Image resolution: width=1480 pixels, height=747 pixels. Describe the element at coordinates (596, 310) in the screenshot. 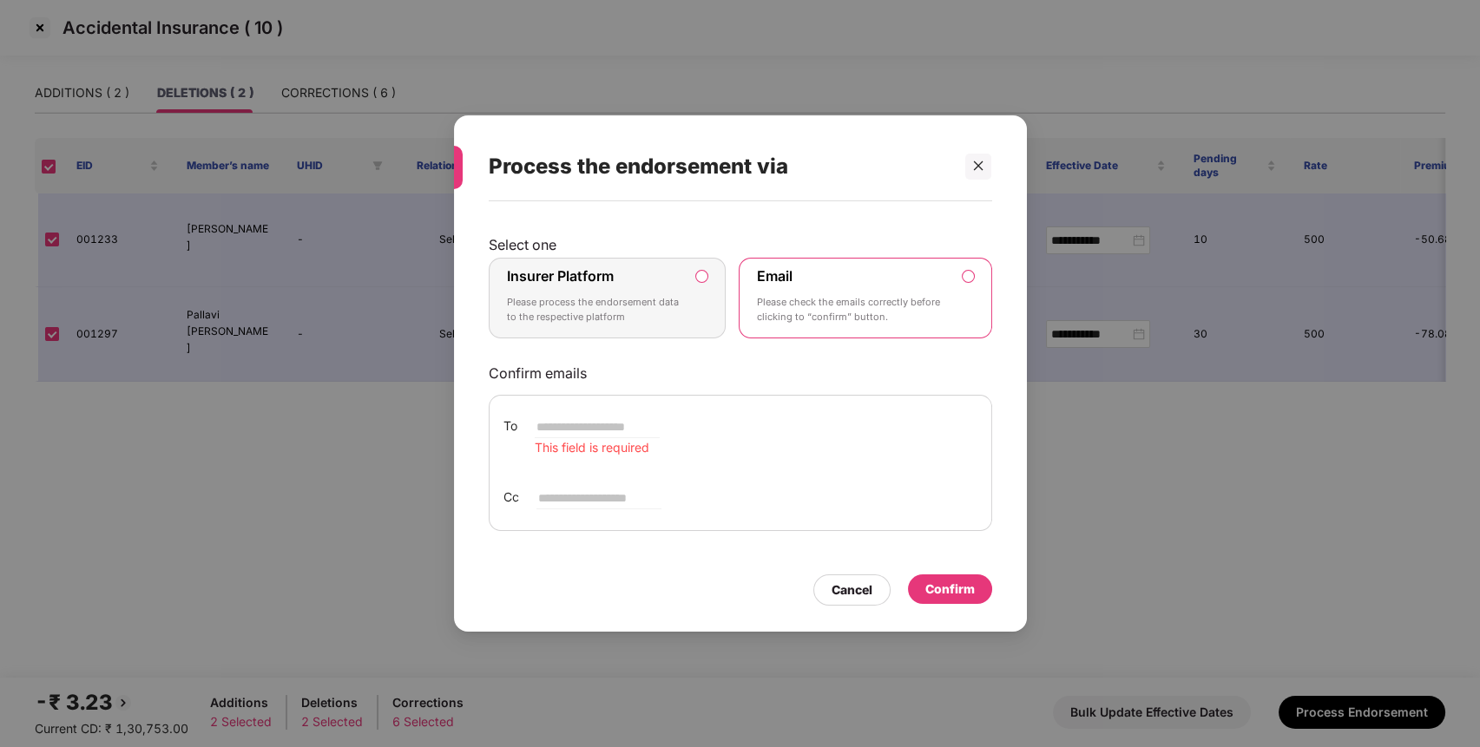

I see `p: Please process the endorsement data to the respective platform` at that location.